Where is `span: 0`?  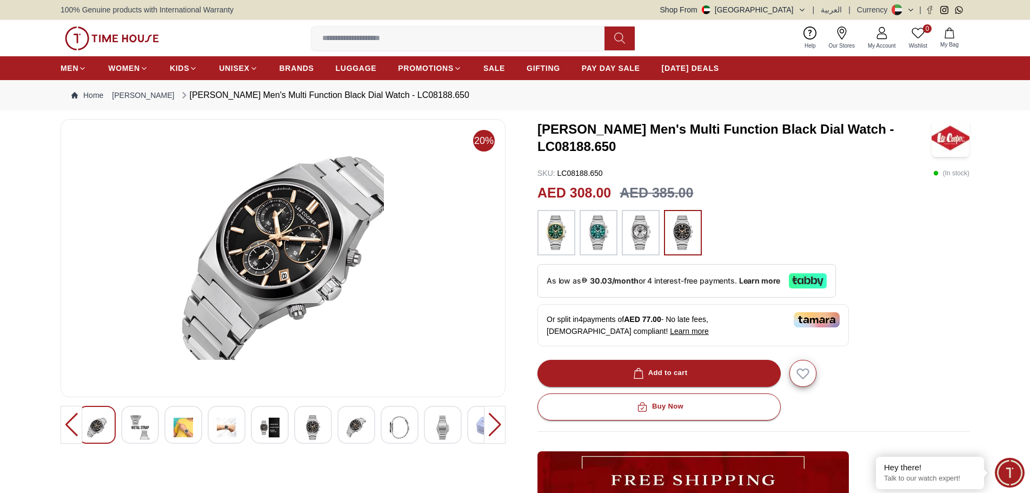
span: 0 is located at coordinates (927, 29).